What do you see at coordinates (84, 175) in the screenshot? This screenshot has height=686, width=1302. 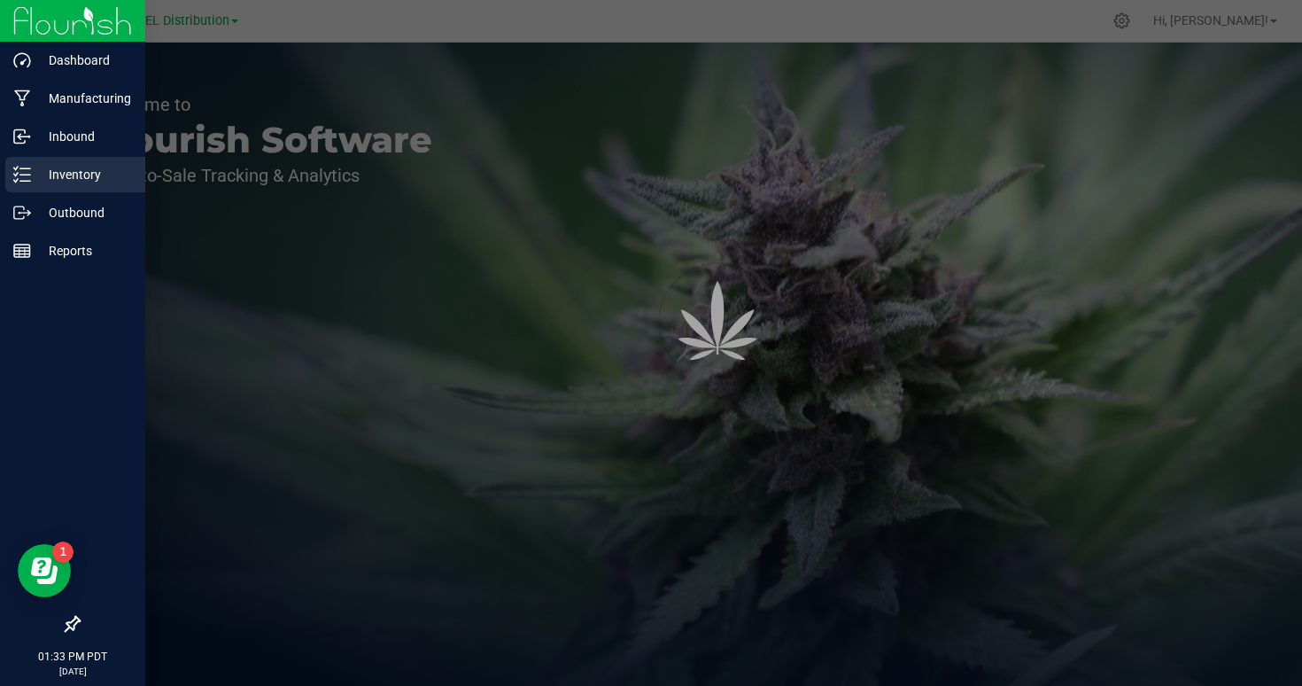 I see `p: Inventory` at bounding box center [84, 175].